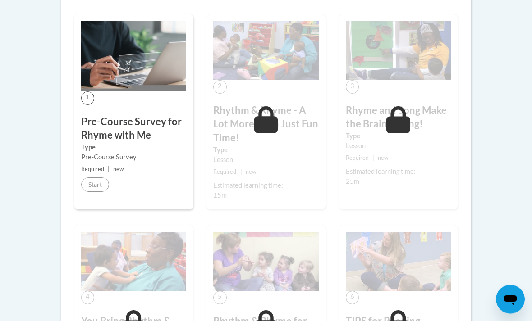 This screenshot has width=532, height=321. Describe the element at coordinates (133, 158) in the screenshot. I see `div: Pre-Course Survey` at that location.